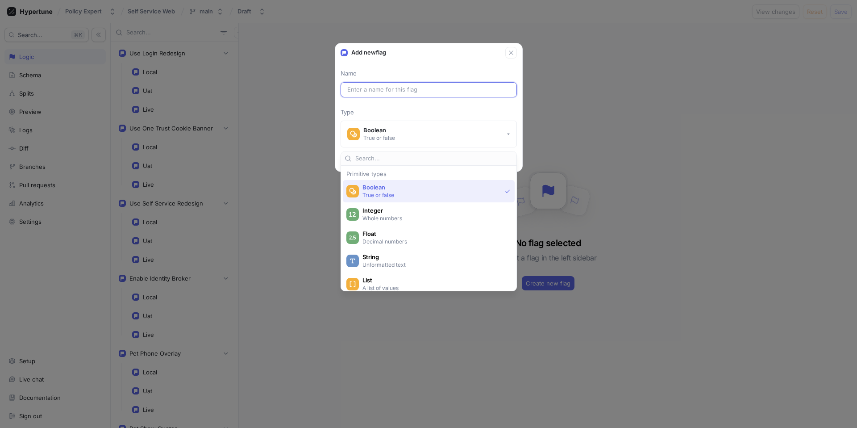  Describe the element at coordinates (429, 134) in the screenshot. I see `button: BooleanTrue or false` at that location.